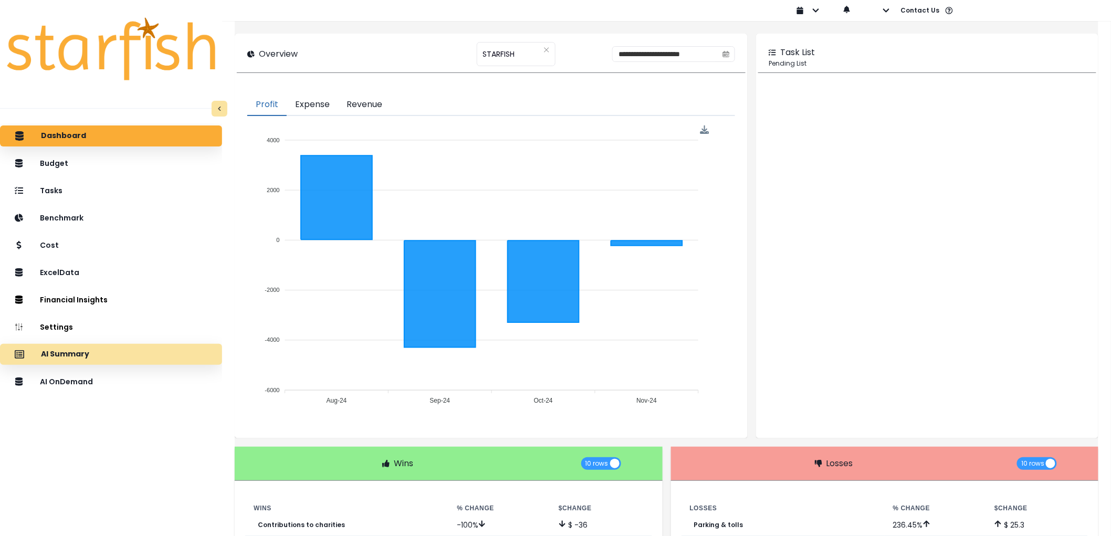  What do you see at coordinates (647, 401) in the screenshot?
I see `tspan: Nov-24` at bounding box center [647, 401].